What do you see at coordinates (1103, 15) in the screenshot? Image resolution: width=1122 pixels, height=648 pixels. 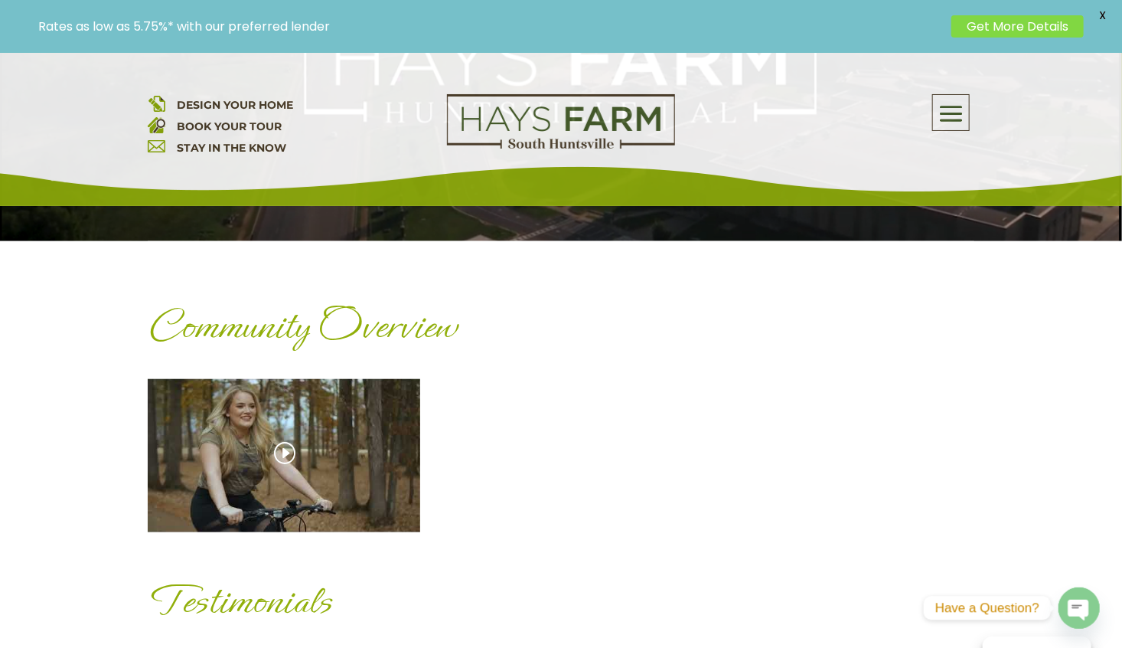 I see `span: X` at bounding box center [1103, 15].